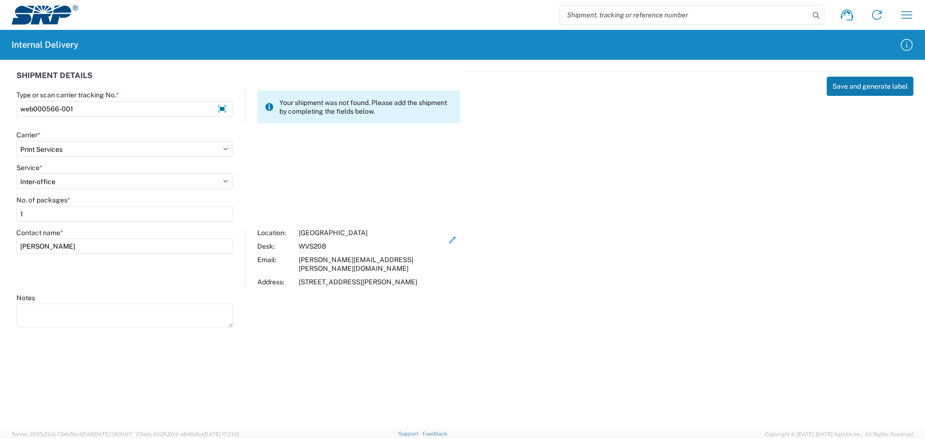 Image resolution: width=925 pixels, height=439 pixels. I want to click on div: SHIPMENT DETAILS, so click(238, 81).